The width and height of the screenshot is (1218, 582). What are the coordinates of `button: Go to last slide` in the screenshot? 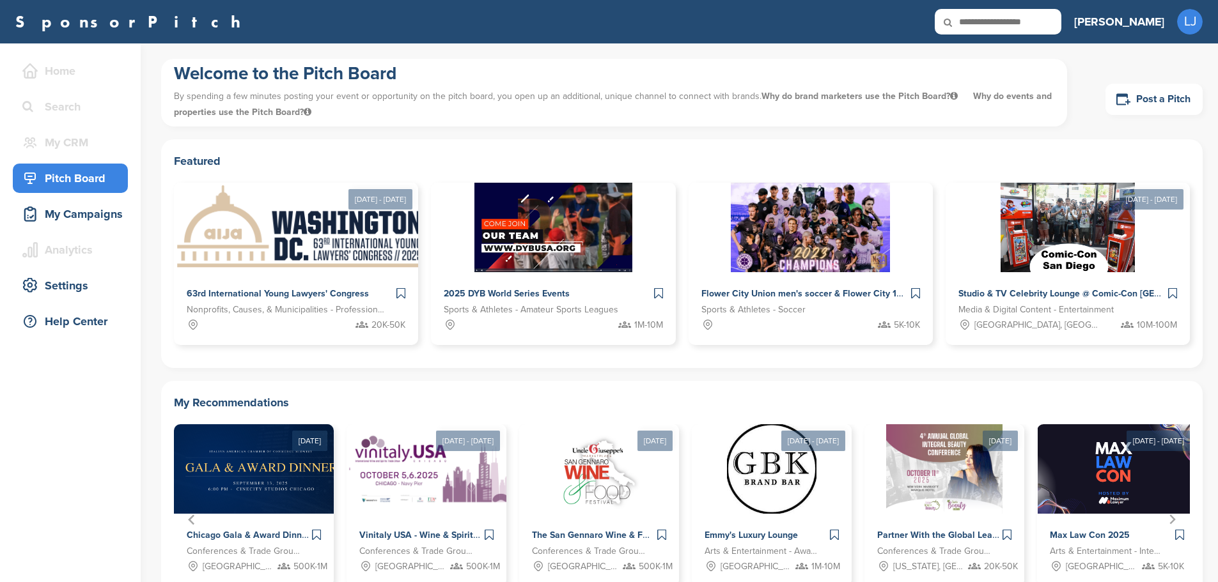 It's located at (192, 520).